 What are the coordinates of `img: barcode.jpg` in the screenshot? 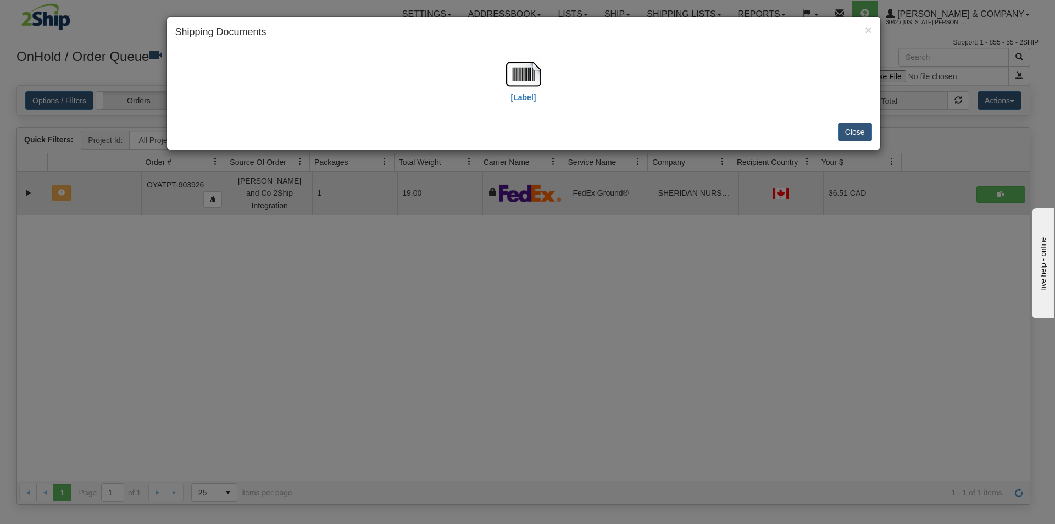 It's located at (524, 74).